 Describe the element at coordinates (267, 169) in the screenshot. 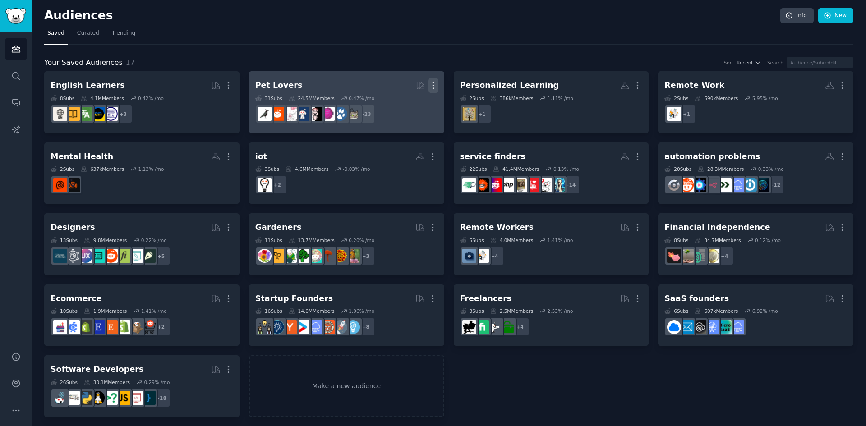

I see `div: 3 Sub s` at that location.